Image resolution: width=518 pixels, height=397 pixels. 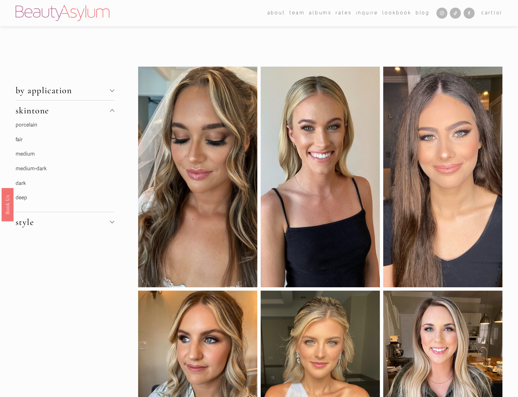 I want to click on button: by application, so click(x=65, y=90).